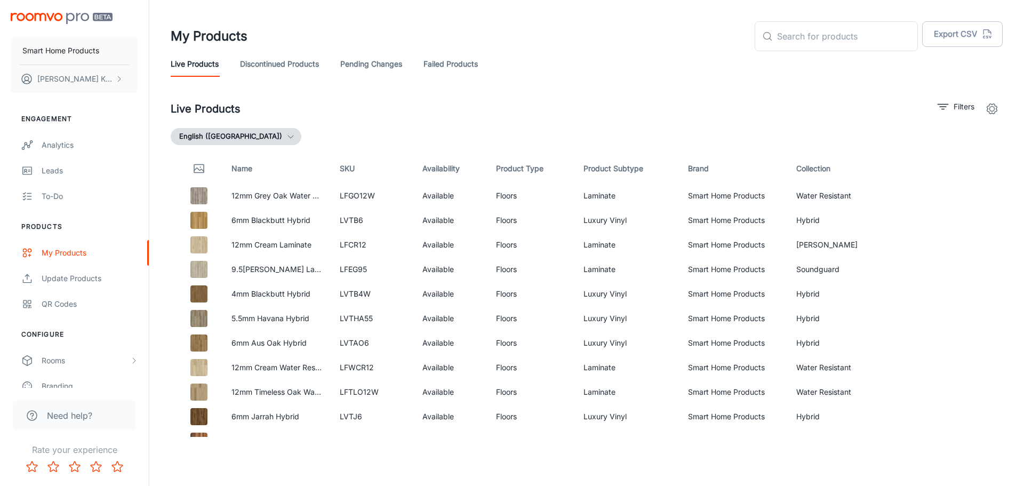 The height and width of the screenshot is (486, 1024). What do you see at coordinates (90, 171) in the screenshot?
I see `div: Leads` at bounding box center [90, 171].